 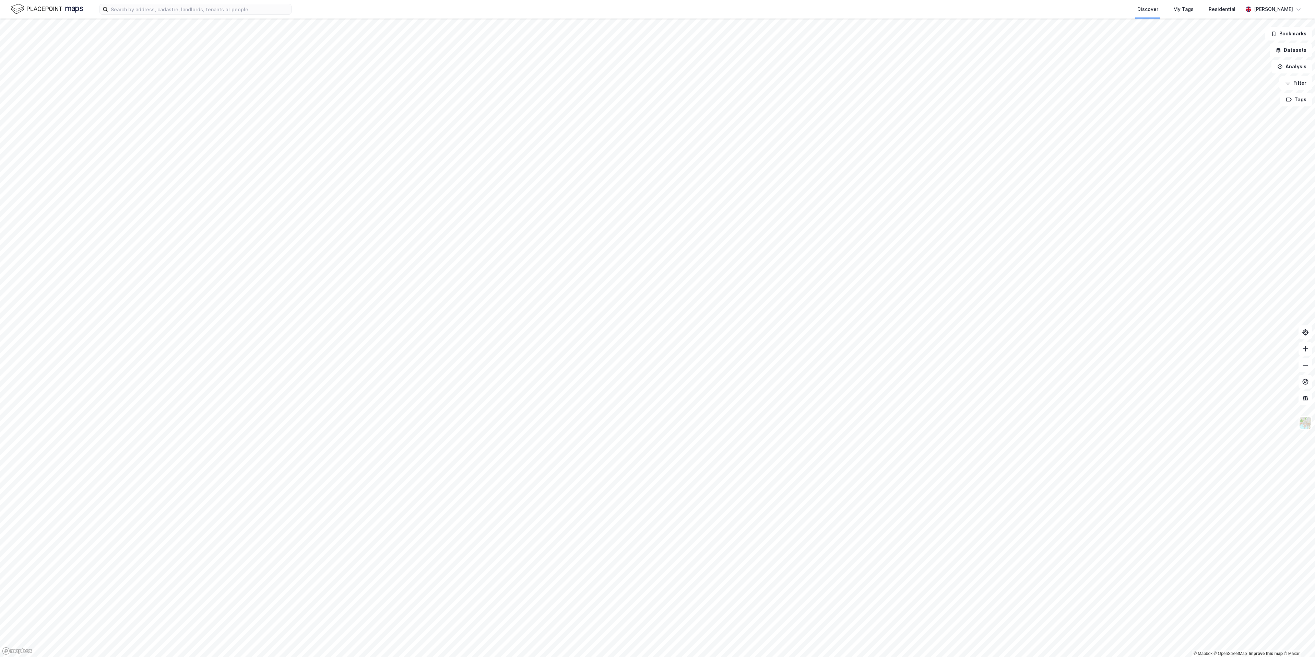 I want to click on a: Mapbox homepage, so click(x=17, y=650).